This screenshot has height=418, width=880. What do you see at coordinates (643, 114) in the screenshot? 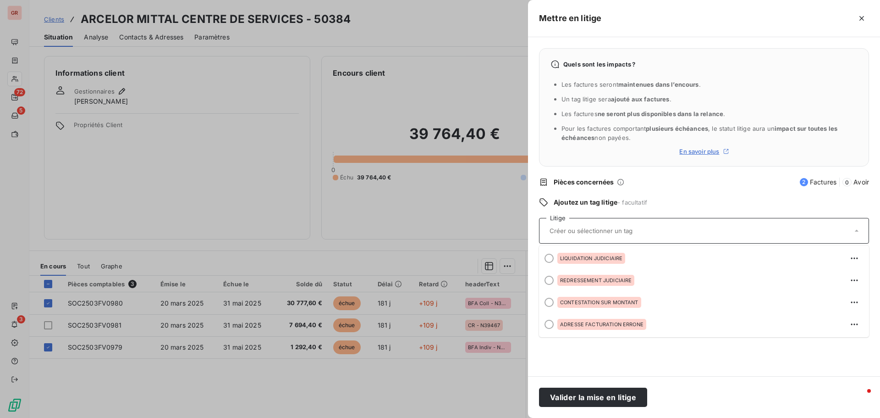
I see `span: Les factures .` at bounding box center [643, 114].